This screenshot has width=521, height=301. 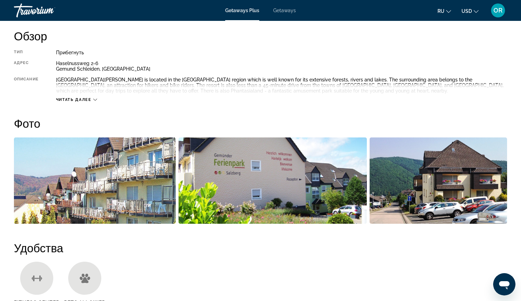 What do you see at coordinates (444, 11) in the screenshot?
I see `button: Change language` at bounding box center [444, 11].